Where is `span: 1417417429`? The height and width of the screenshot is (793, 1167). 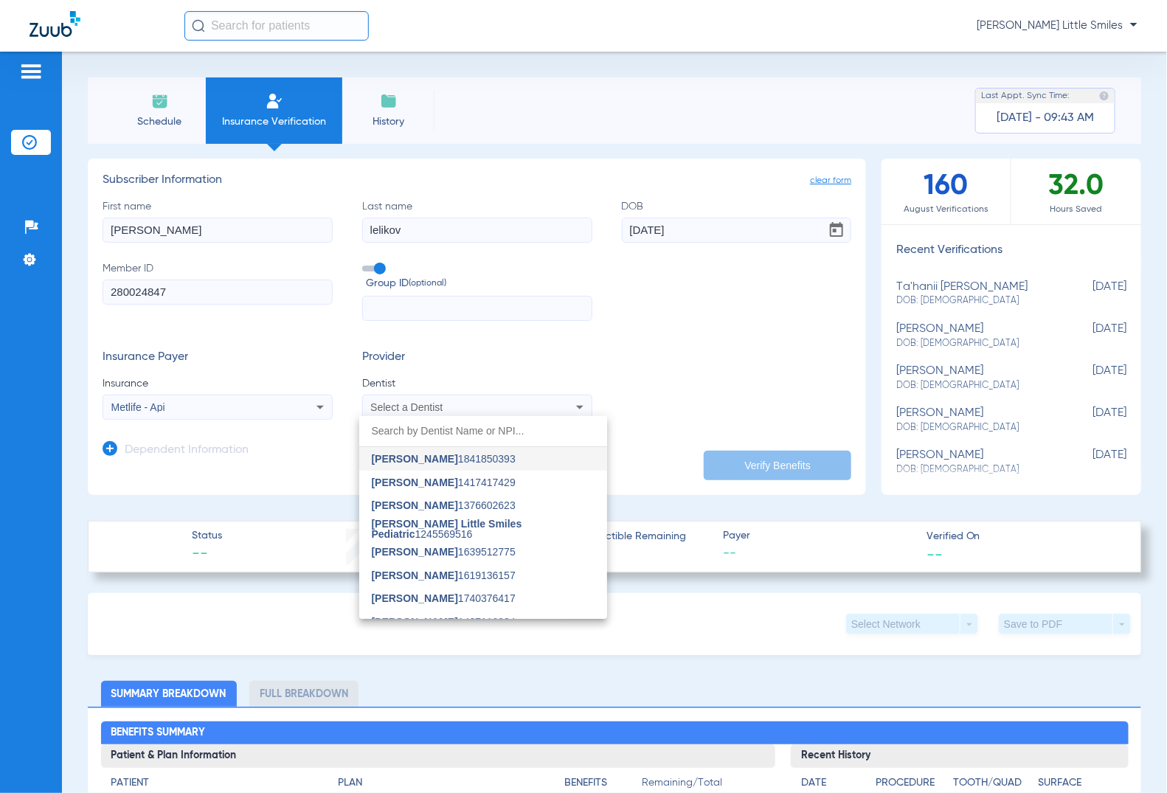 span: 1417417429 is located at coordinates (443, 482).